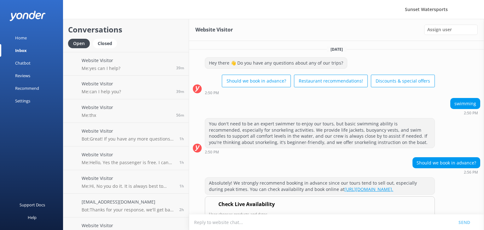  Describe the element at coordinates (180, 115) in the screenshot. I see `span: Sep 26 2025 12:13pm (UTC -05:00) America/Cancun` at that location.